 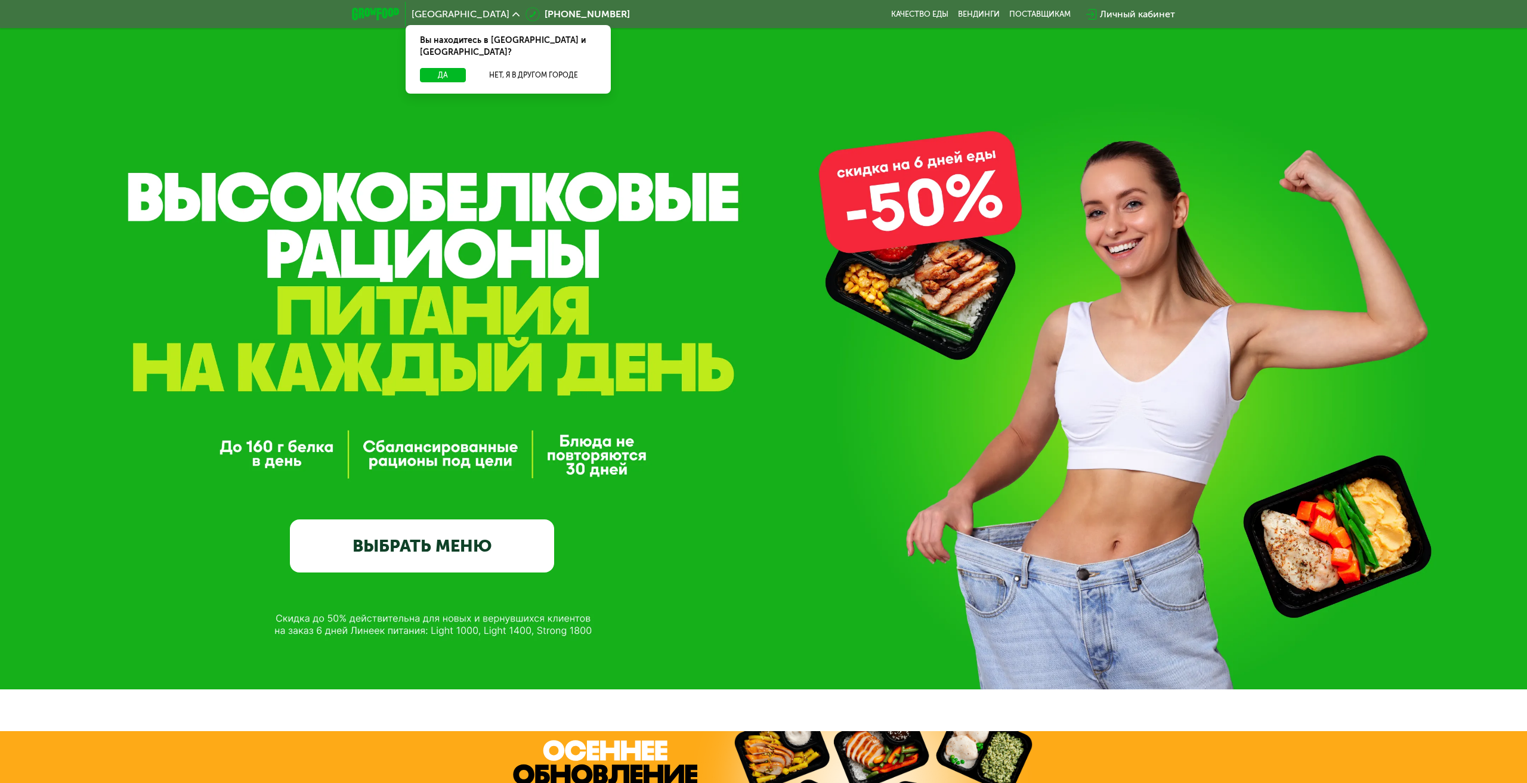 What do you see at coordinates (979, 14) in the screenshot?
I see `a: Вендинги` at bounding box center [979, 14].